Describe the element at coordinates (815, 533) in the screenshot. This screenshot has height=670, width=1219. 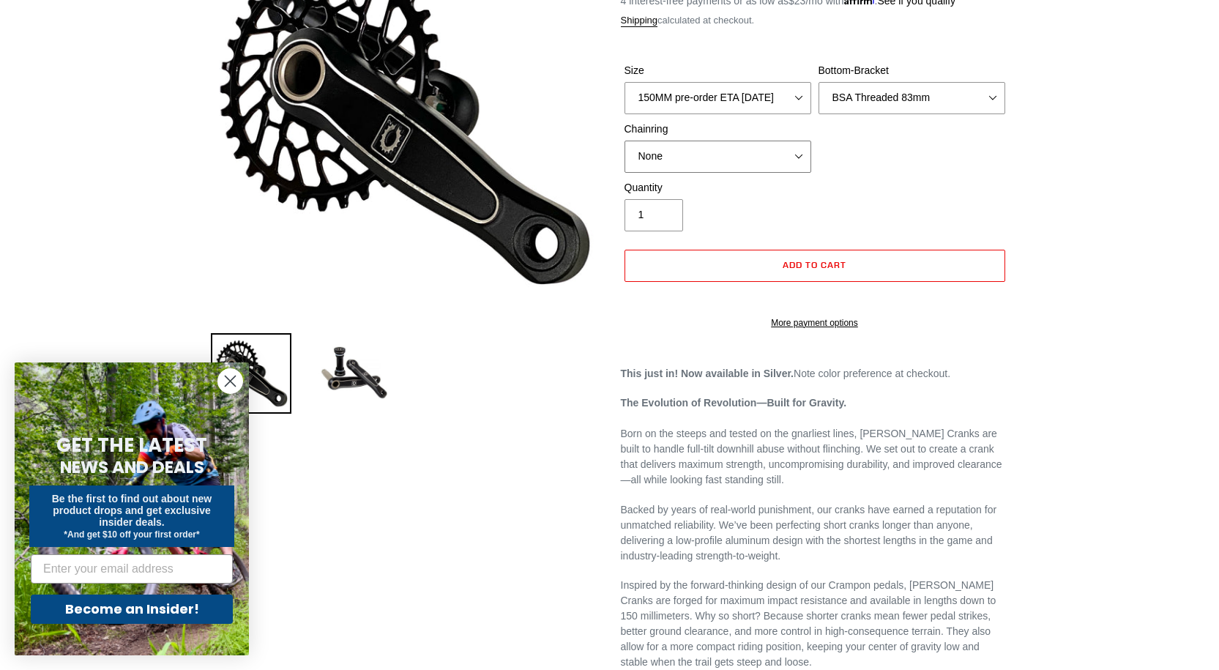
I see `p: Backed by years of real-world punishment, our cranks have earned a reputation for unmatched relia...` at that location.